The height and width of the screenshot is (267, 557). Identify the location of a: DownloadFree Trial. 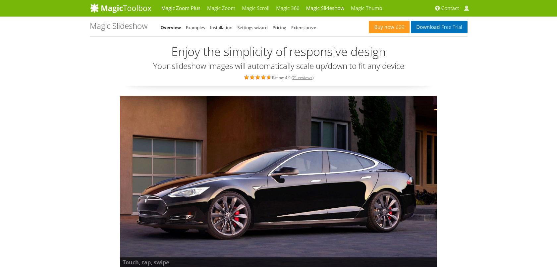
(439, 27).